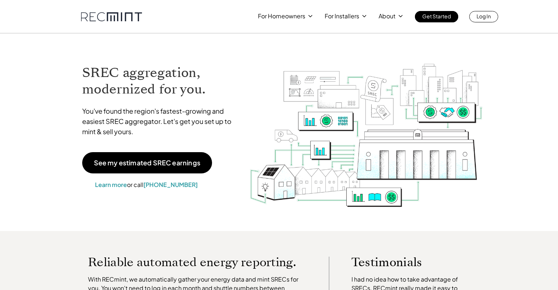  I want to click on p: About, so click(387, 16).